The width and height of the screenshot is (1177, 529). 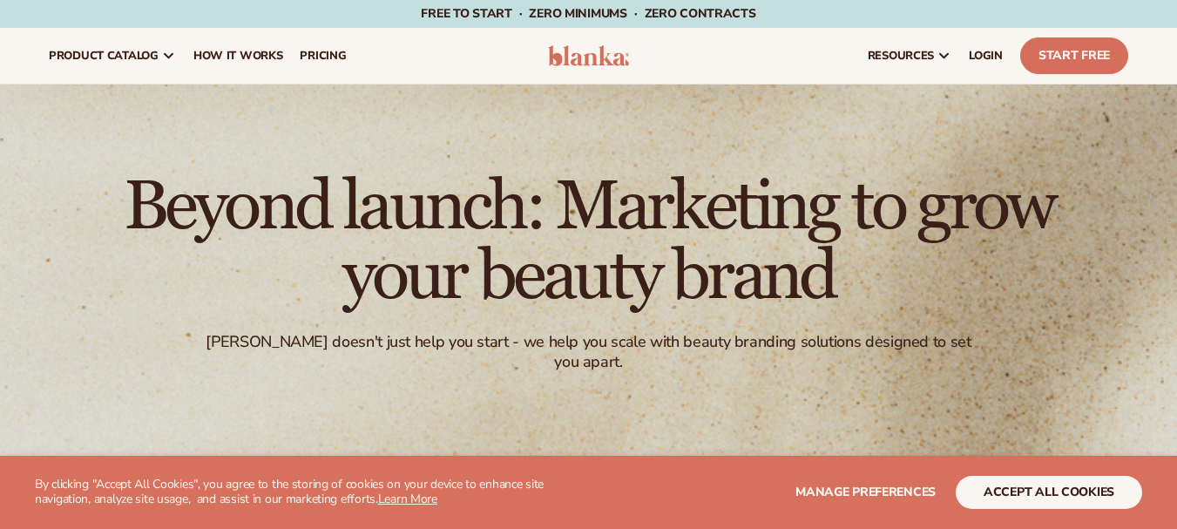 What do you see at coordinates (104, 56) in the screenshot?
I see `span: product catalog` at bounding box center [104, 56].